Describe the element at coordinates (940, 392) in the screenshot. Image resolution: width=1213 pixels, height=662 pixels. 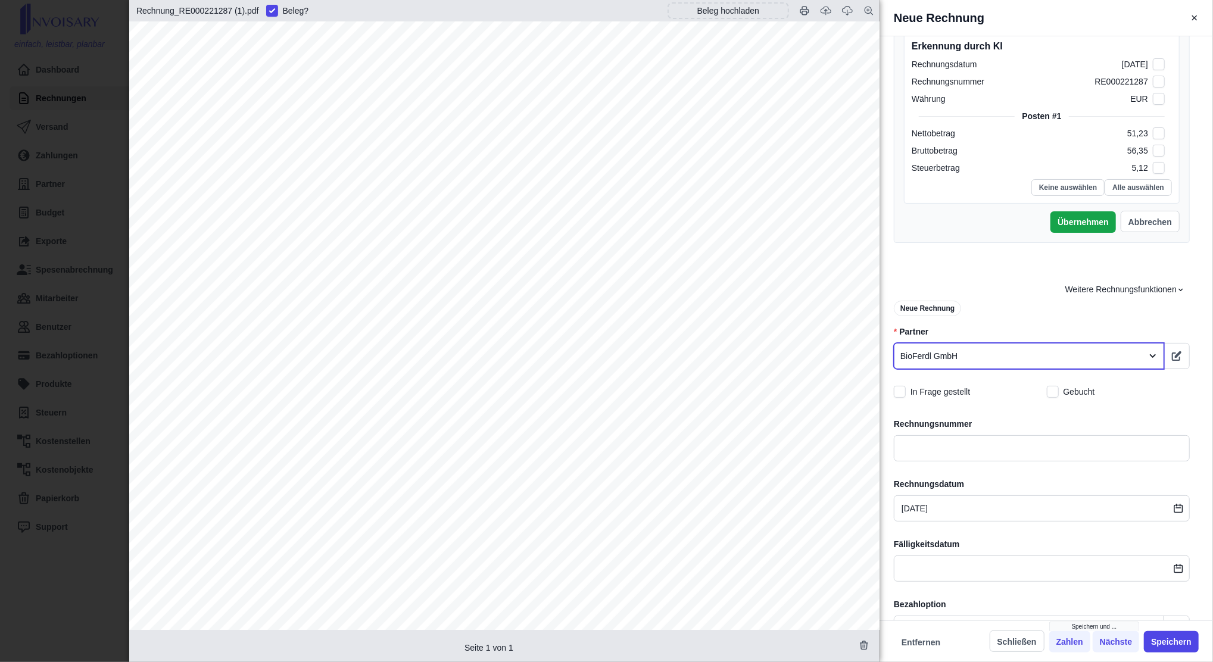
I see `span: In Frage gestellt` at that location.